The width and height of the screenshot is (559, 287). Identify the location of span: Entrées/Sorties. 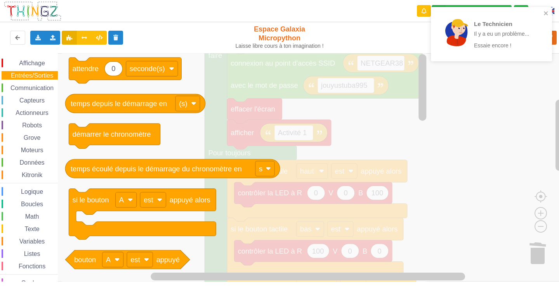
(32, 75).